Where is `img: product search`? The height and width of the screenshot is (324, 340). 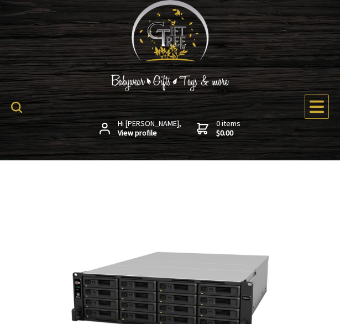 img: product search is located at coordinates (17, 107).